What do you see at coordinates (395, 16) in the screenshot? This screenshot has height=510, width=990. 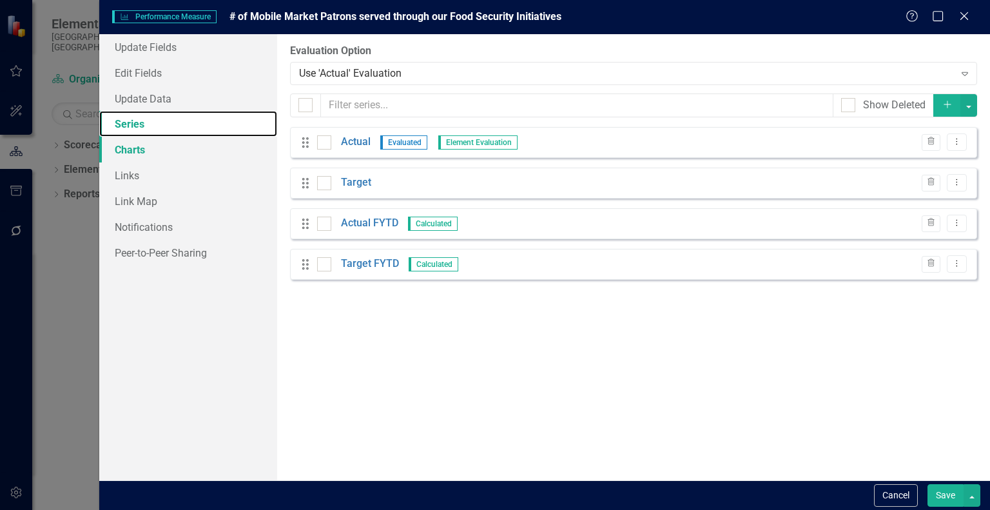 I see `span: # of Mobile Market Patrons served through our Food Security Initiatives` at bounding box center [395, 16].